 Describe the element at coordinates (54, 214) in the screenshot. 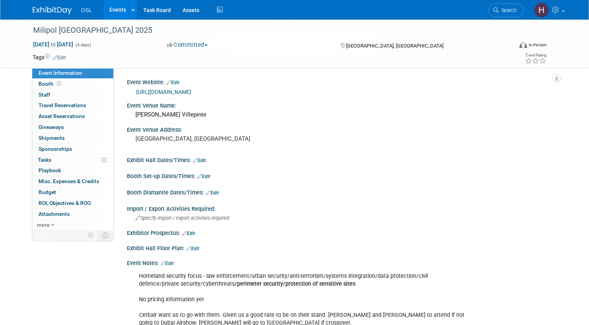

I see `span: Attachments` at that location.